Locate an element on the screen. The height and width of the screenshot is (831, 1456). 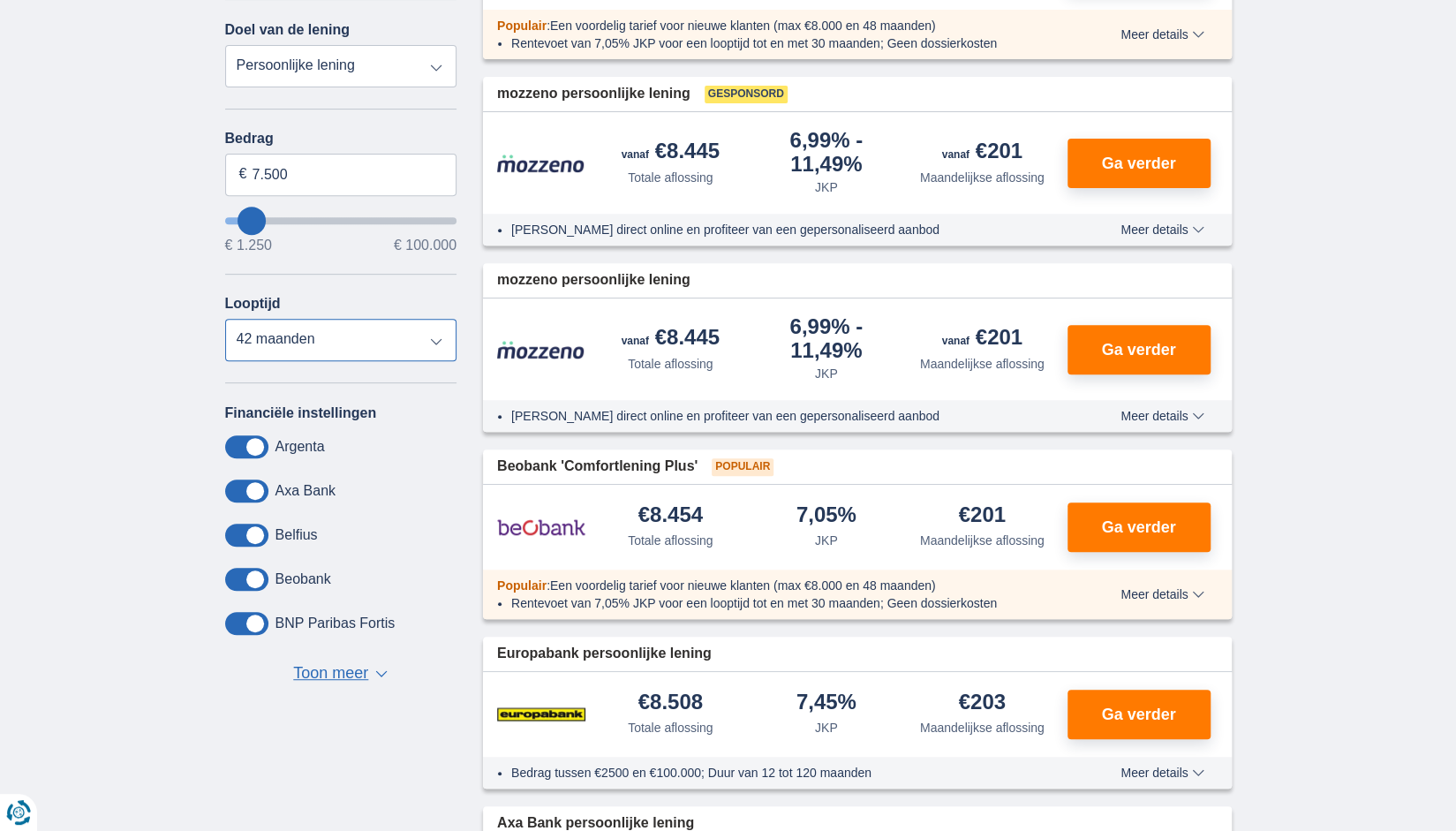
input: wantToBorrow is located at coordinates (341, 221).